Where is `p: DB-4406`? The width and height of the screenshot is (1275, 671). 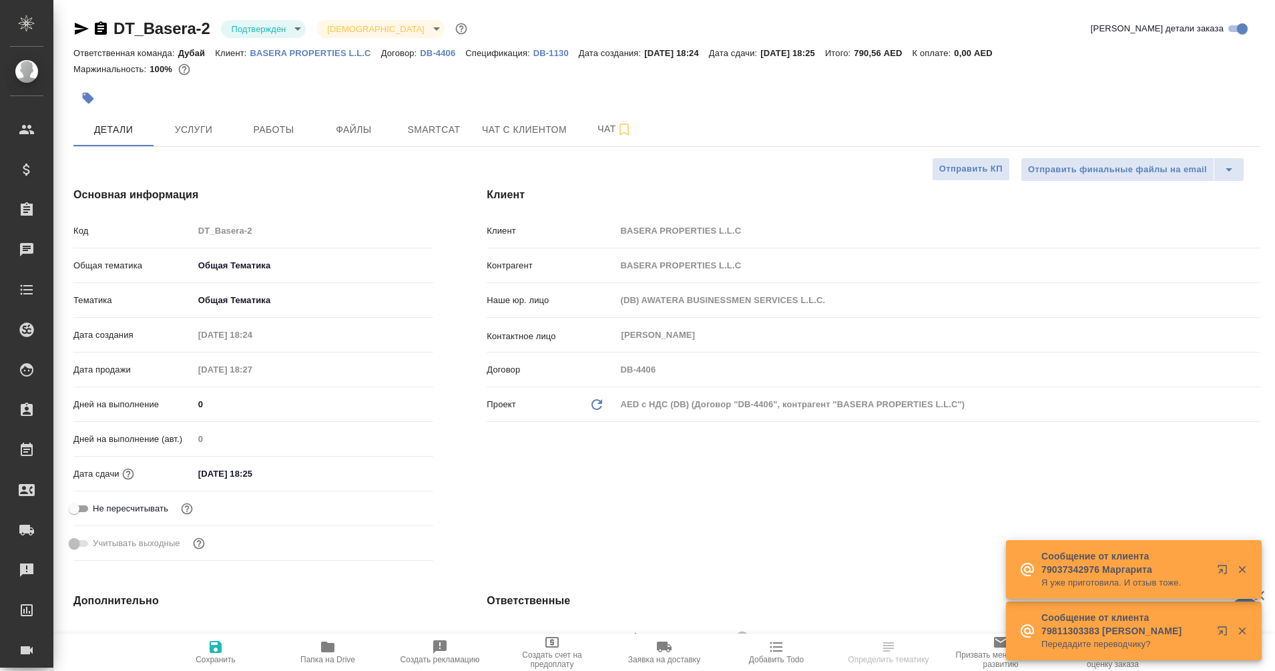
p: DB-4406 is located at coordinates (443, 53).